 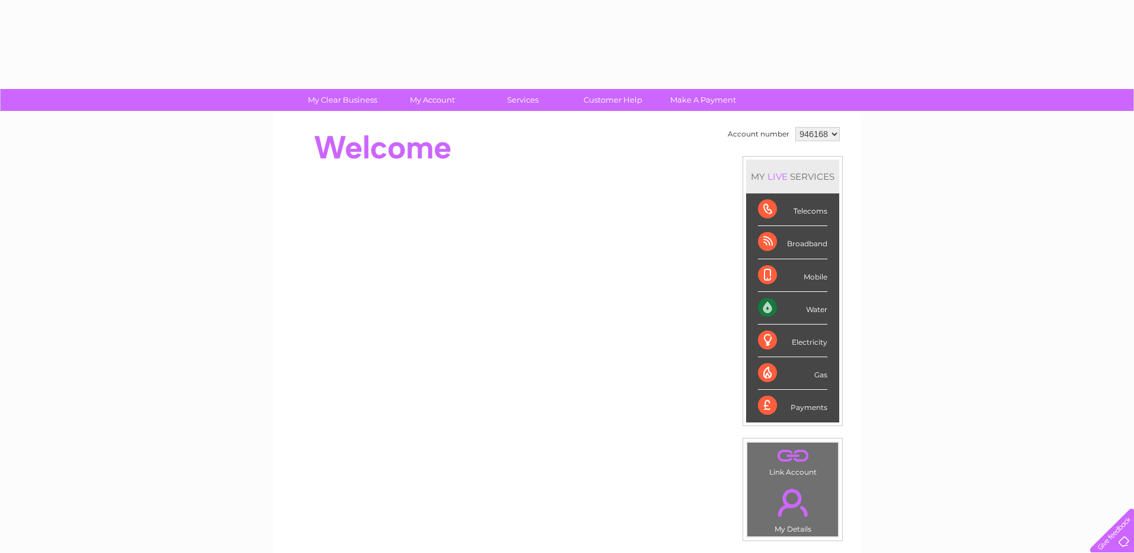 I want to click on div: LIVE, so click(x=777, y=176).